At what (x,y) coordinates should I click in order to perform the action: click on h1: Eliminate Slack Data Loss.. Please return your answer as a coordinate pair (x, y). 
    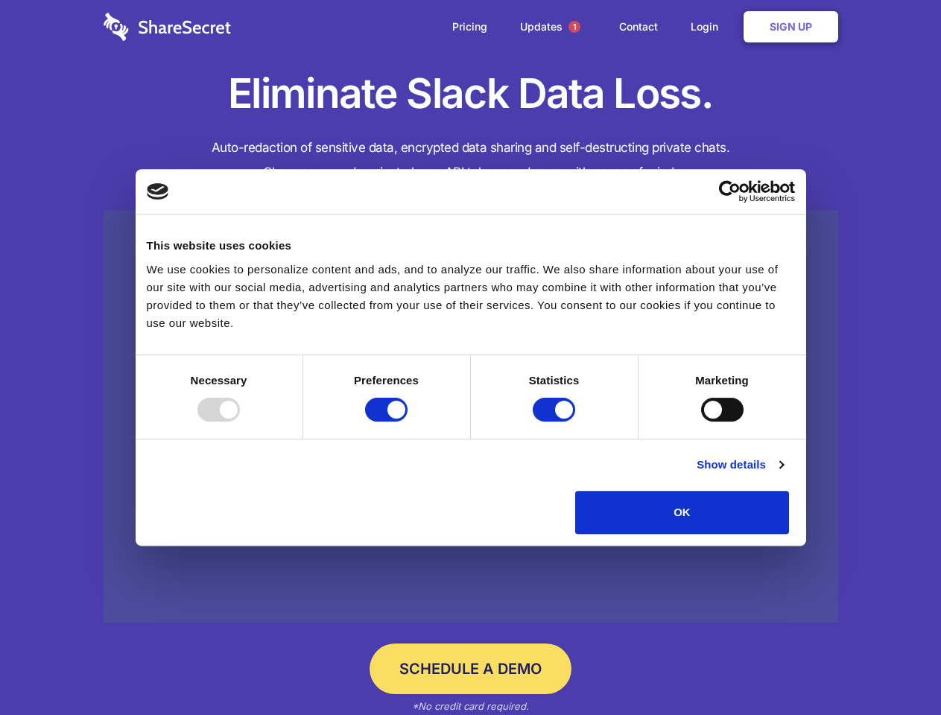
    Looking at the image, I should click on (471, 94).